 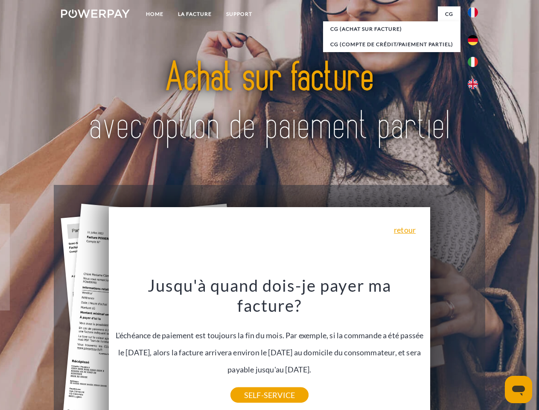 I want to click on img: it, so click(x=473, y=62).